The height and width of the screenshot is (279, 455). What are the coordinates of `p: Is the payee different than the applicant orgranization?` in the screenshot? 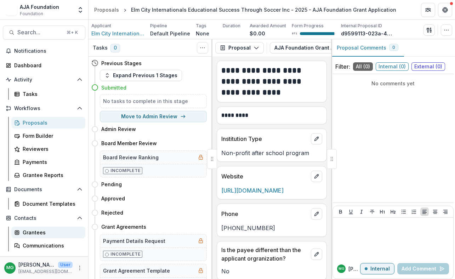 It's located at (264, 254).